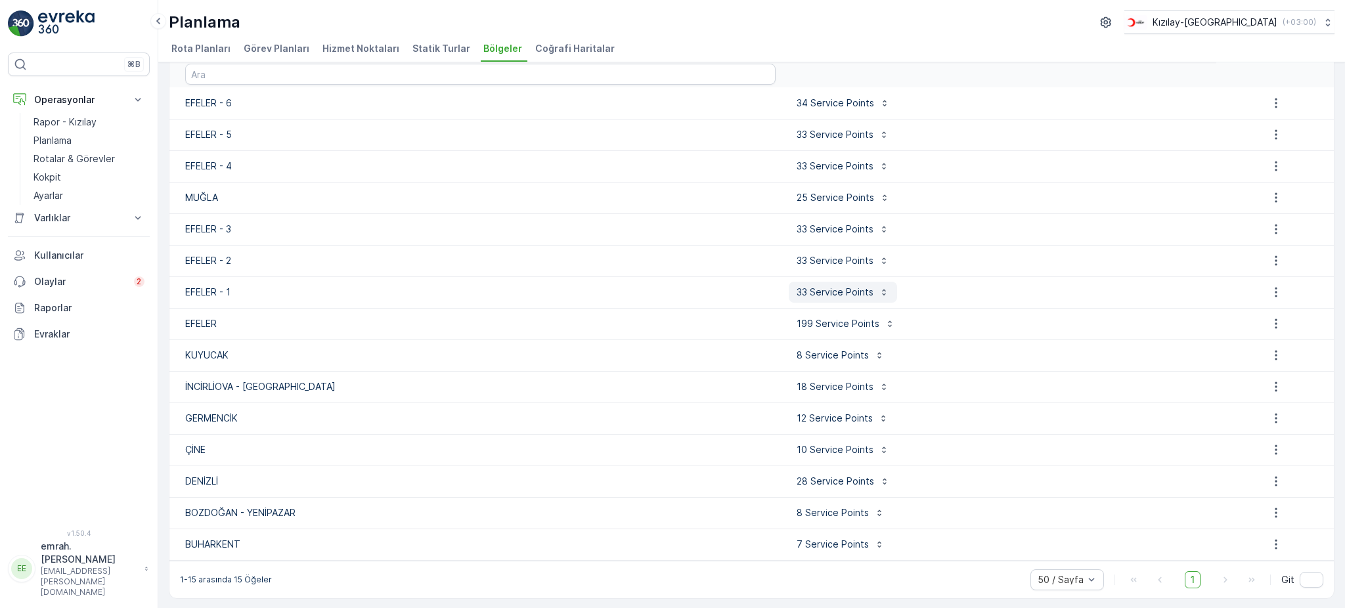 This screenshot has width=1345, height=608. Describe the element at coordinates (502, 49) in the screenshot. I see `span: Bölgeler` at that location.